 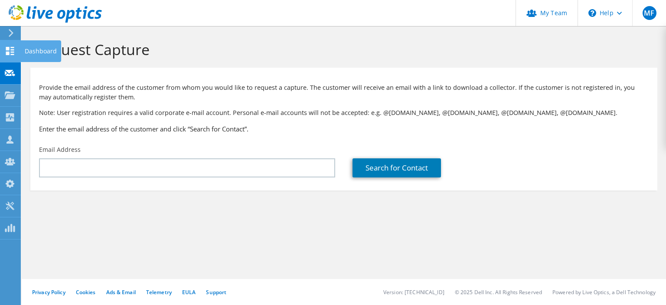 I want to click on a: EULA, so click(x=189, y=292).